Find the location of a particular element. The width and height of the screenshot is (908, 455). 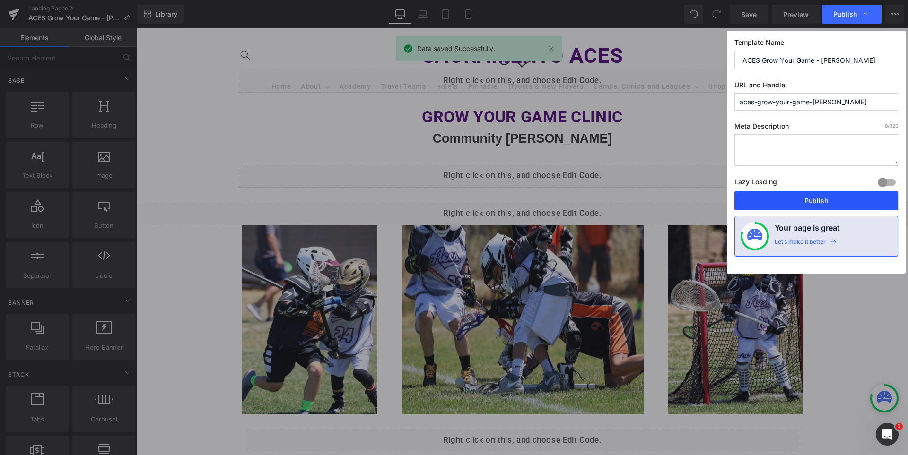

div: Let’s make it better is located at coordinates (800, 244).